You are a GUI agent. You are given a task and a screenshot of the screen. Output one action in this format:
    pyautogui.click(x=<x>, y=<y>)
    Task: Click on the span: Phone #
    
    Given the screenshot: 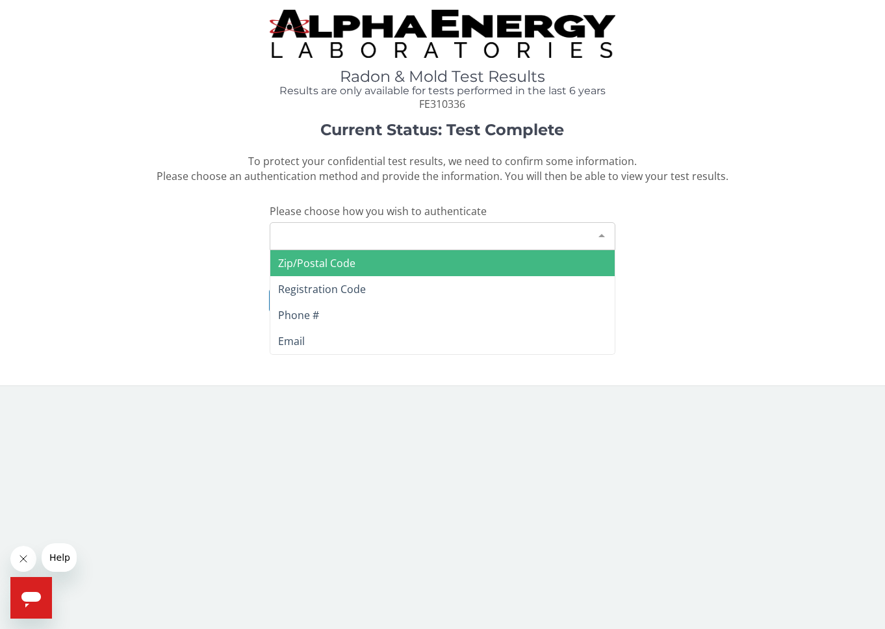 What is the action you would take?
    pyautogui.click(x=298, y=315)
    